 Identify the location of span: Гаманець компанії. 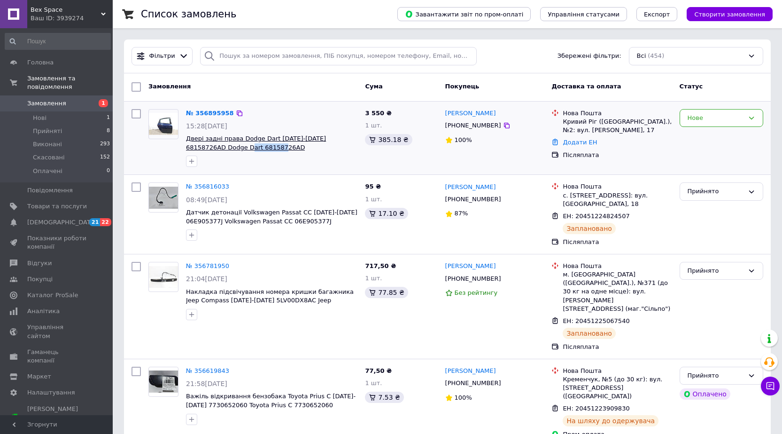
(57, 356).